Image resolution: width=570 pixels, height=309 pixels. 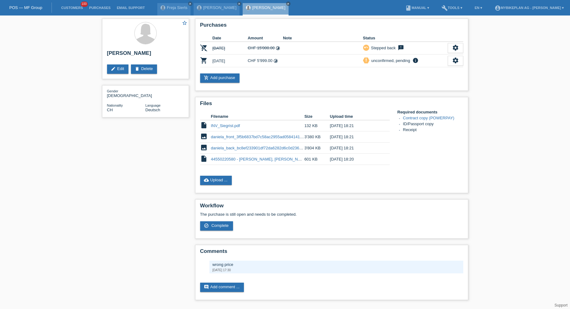 I want to click on th: Note, so click(x=323, y=38).